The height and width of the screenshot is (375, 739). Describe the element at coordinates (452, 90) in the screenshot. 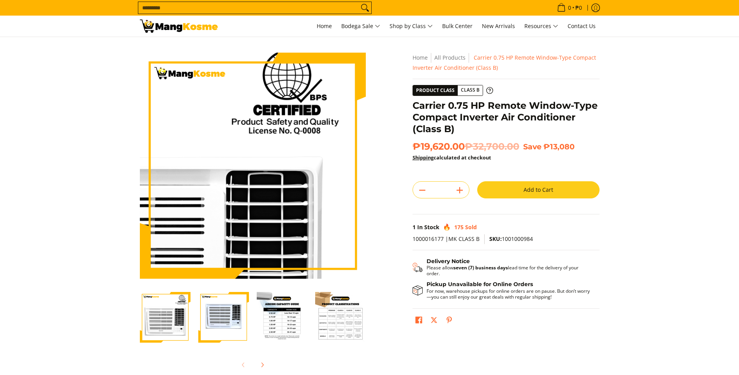

I see `a: Product Class Class B` at that location.